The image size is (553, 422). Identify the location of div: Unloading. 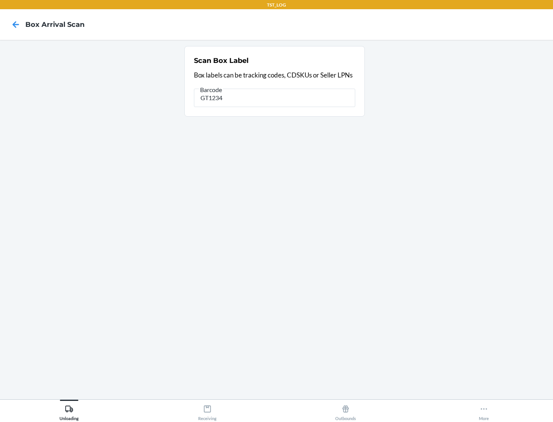
(69, 411).